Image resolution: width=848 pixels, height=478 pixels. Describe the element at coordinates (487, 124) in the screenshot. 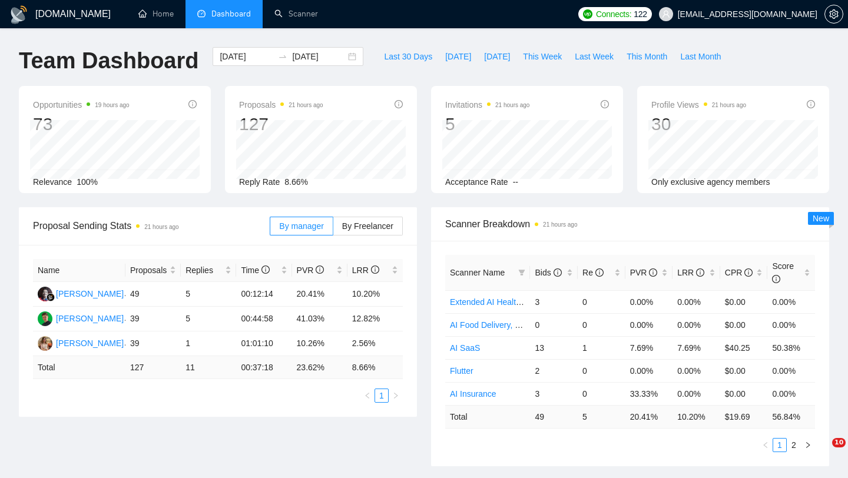

I see `div: 5` at that location.